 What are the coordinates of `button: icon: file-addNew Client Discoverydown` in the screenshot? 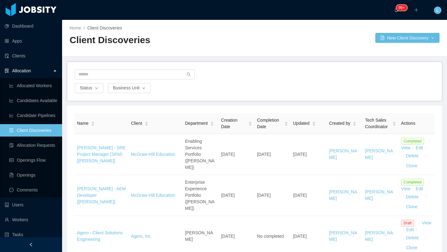 It's located at (407, 38).